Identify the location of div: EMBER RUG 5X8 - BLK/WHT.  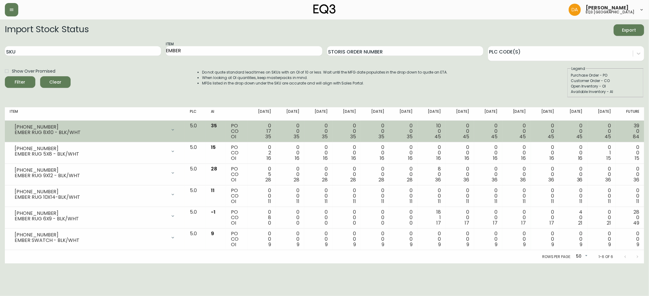
(91, 154).